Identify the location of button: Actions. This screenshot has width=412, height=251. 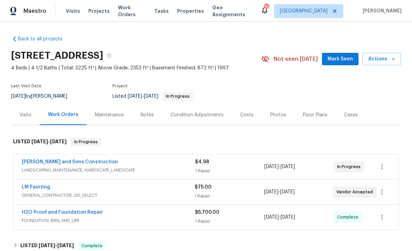
(382, 59).